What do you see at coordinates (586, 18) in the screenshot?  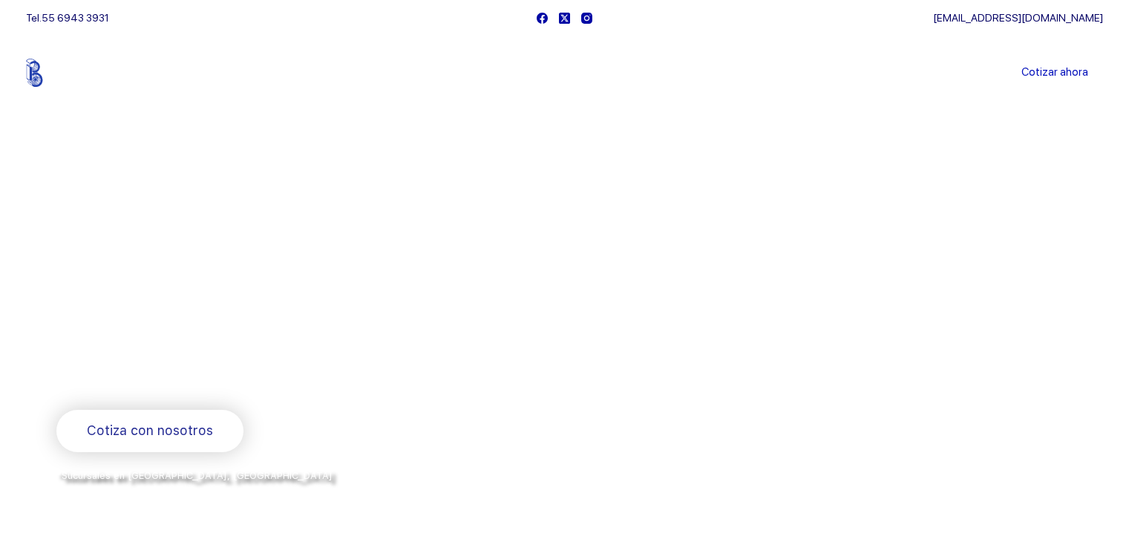 I see `a: Instagram` at bounding box center [586, 18].